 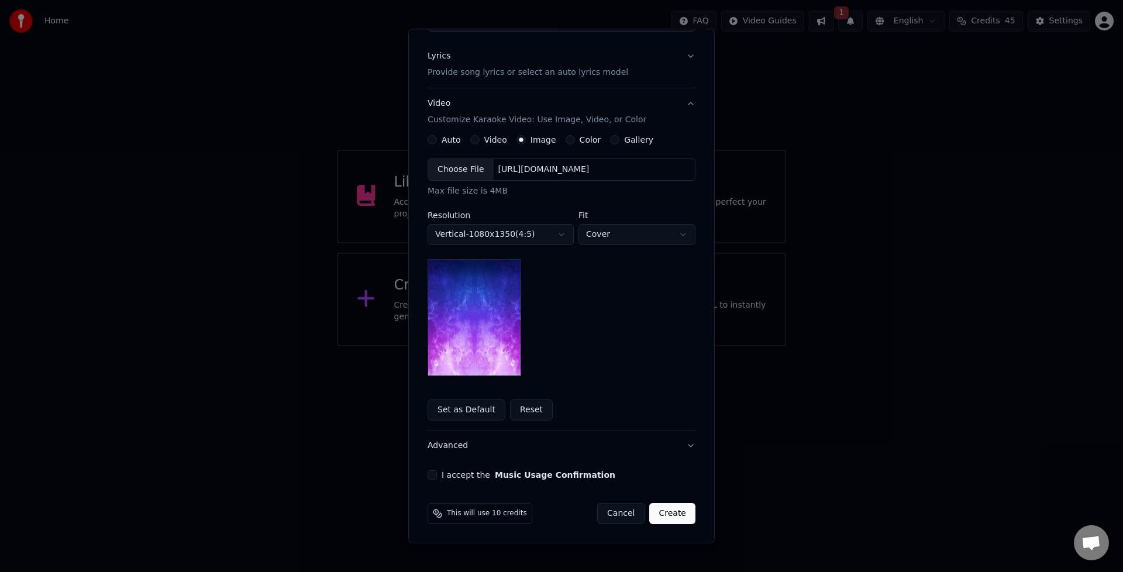 I want to click on label: Resolution, so click(x=501, y=215).